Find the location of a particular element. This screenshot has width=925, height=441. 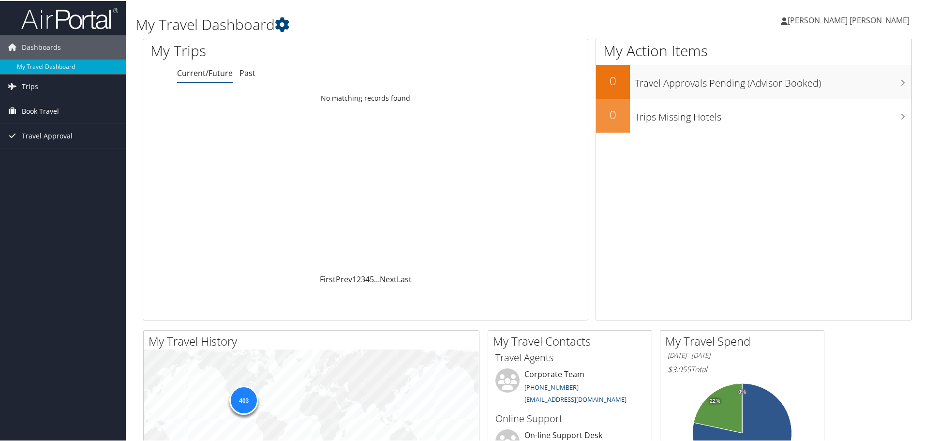

span: Dashboards is located at coordinates (41, 46).